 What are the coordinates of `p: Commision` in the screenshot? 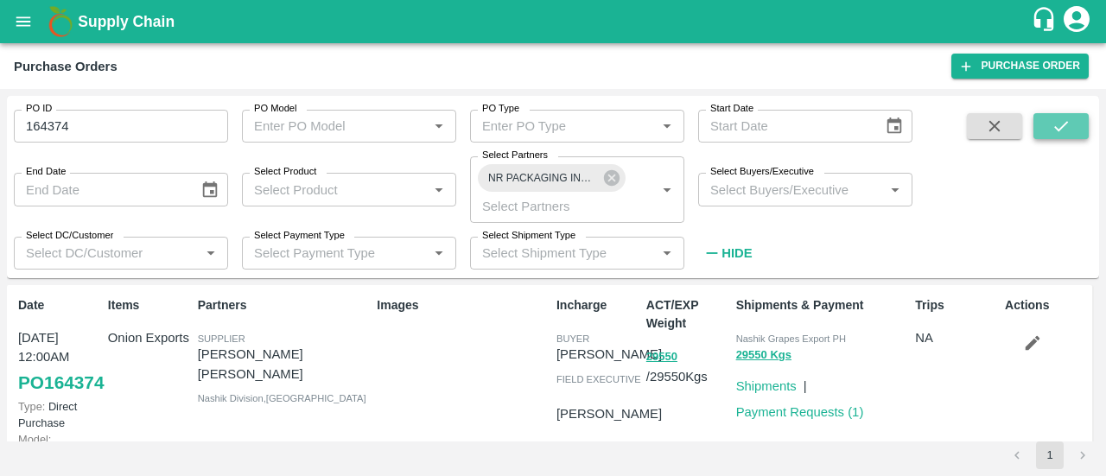 It's located at (60, 447).